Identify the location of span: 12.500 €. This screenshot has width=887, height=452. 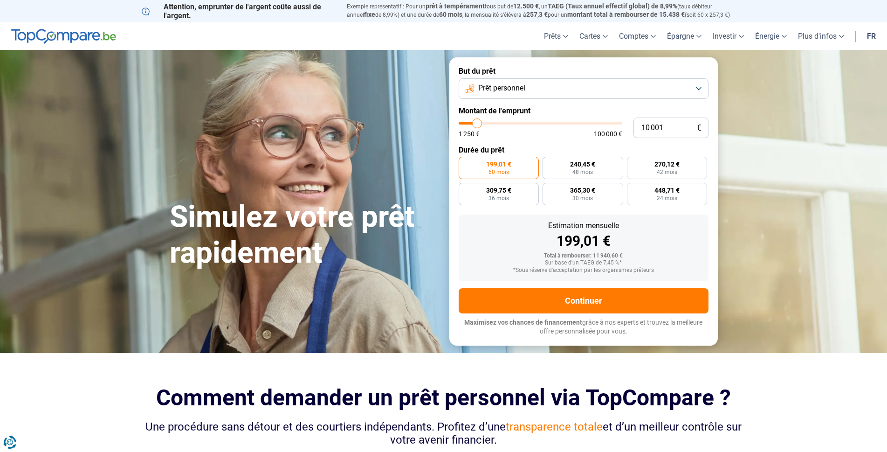
(526, 6).